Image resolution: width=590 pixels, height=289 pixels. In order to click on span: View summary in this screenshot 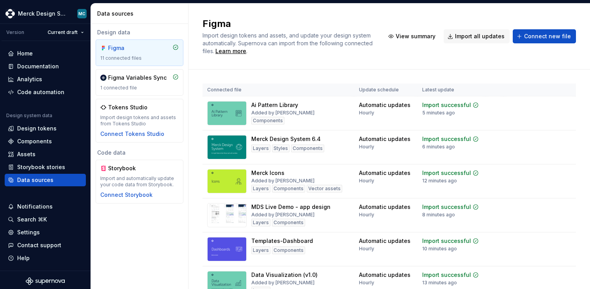, I will do `click(415, 36)`.